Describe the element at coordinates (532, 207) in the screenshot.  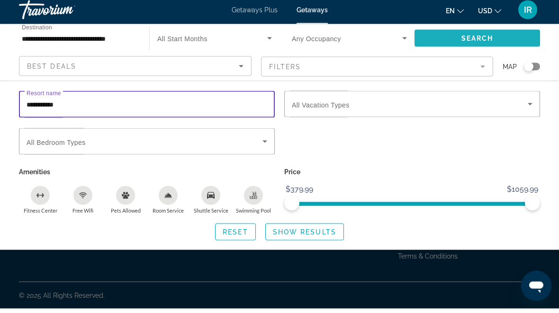
I see `span: ngx-slider-max` at that location.